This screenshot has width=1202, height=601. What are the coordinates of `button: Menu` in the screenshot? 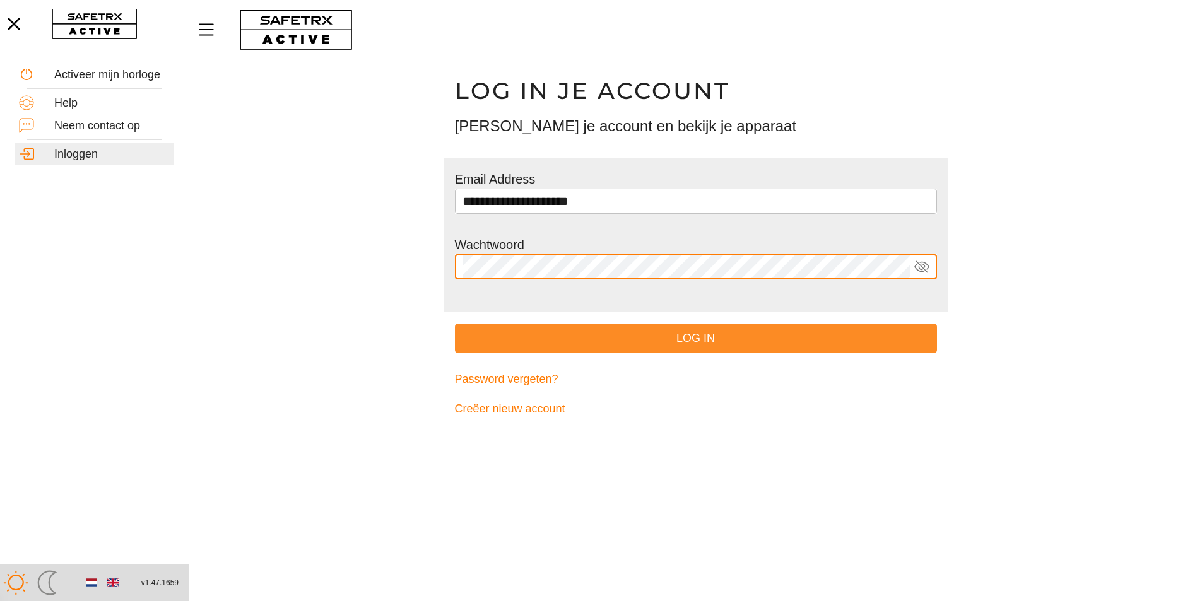 It's located at (211, 30).